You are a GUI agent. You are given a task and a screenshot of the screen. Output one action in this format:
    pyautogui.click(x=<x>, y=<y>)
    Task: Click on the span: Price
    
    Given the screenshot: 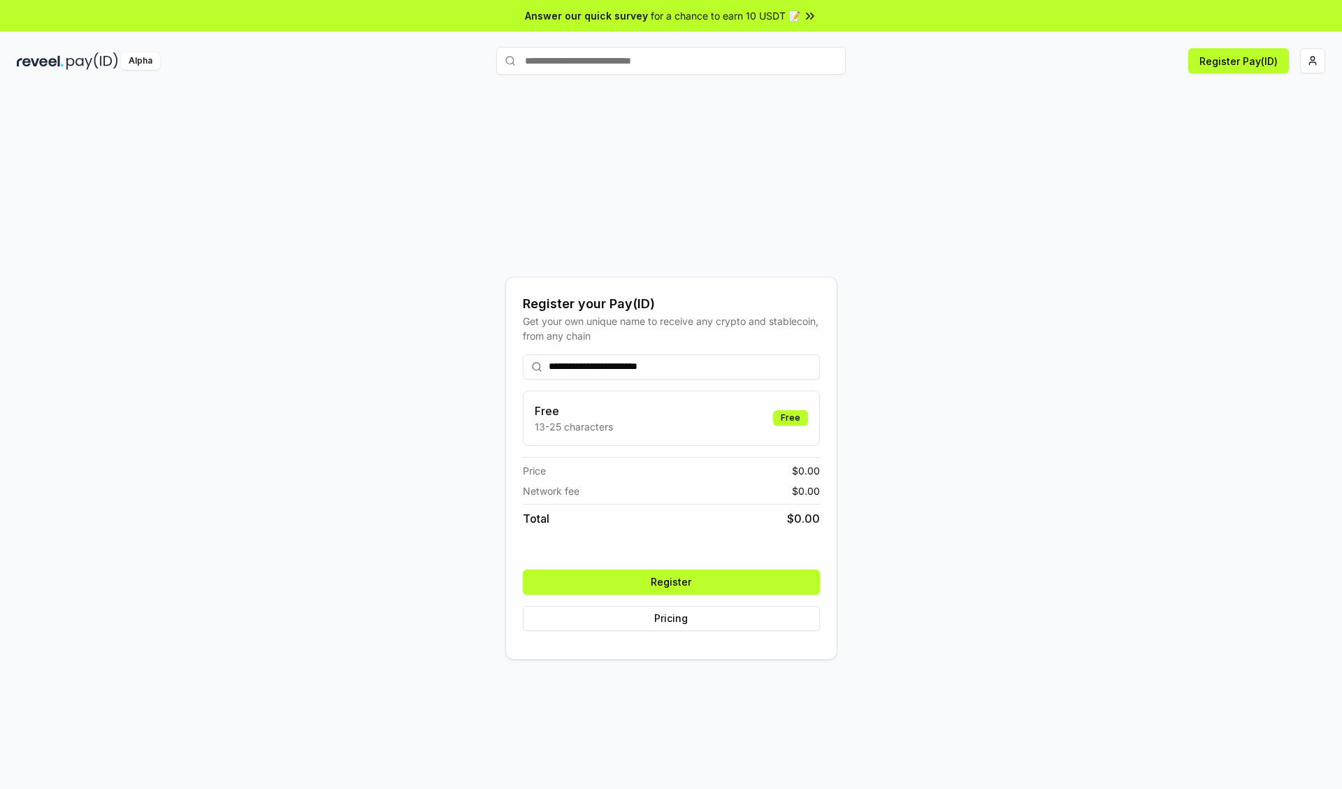 What is the action you would take?
    pyautogui.click(x=534, y=470)
    